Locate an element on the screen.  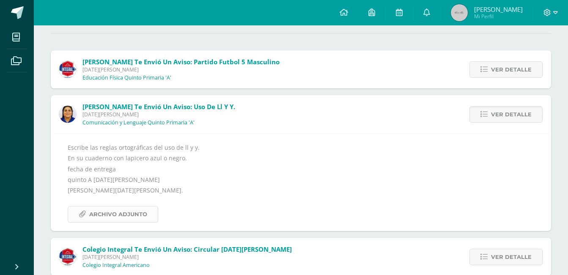
p: Colegio Integral Americano is located at coordinates (116, 265).